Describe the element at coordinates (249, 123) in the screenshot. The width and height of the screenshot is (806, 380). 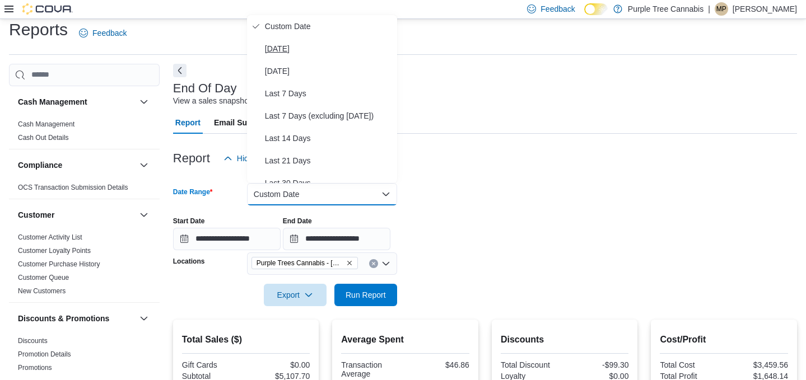
I see `span: Email Subscription` at that location.